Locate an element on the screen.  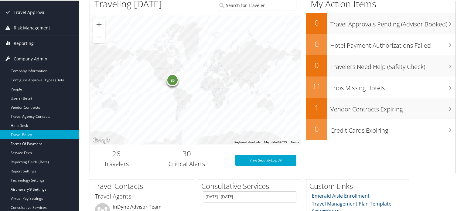
h2: 1 is located at coordinates (316, 107).